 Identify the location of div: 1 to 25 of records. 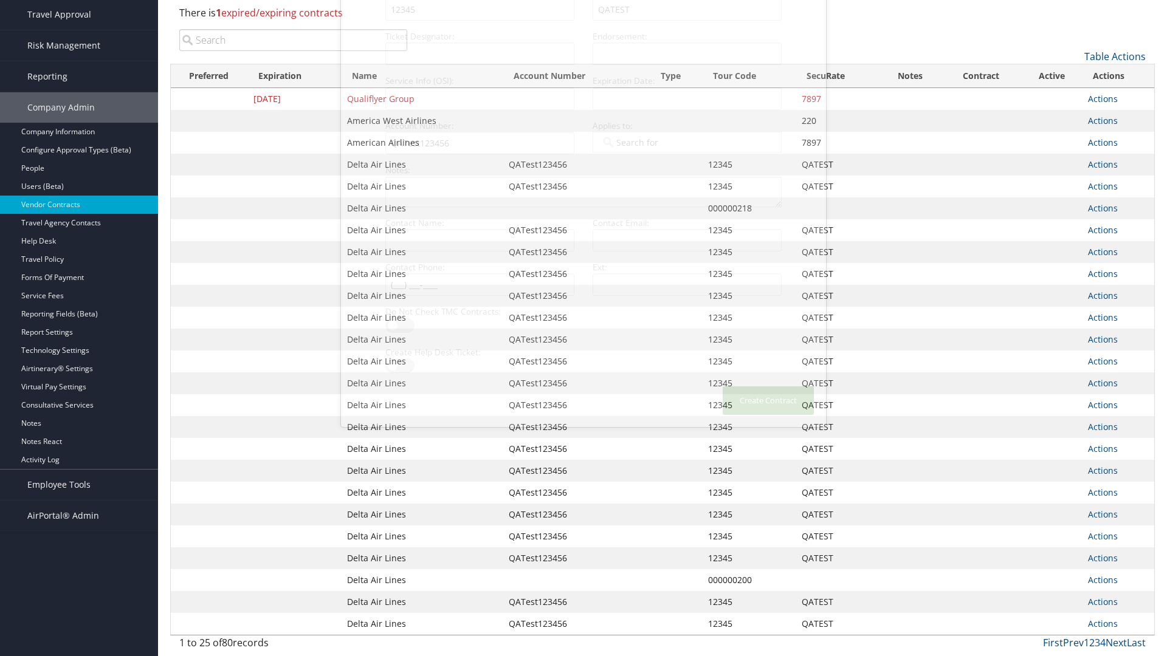
(293, 646).